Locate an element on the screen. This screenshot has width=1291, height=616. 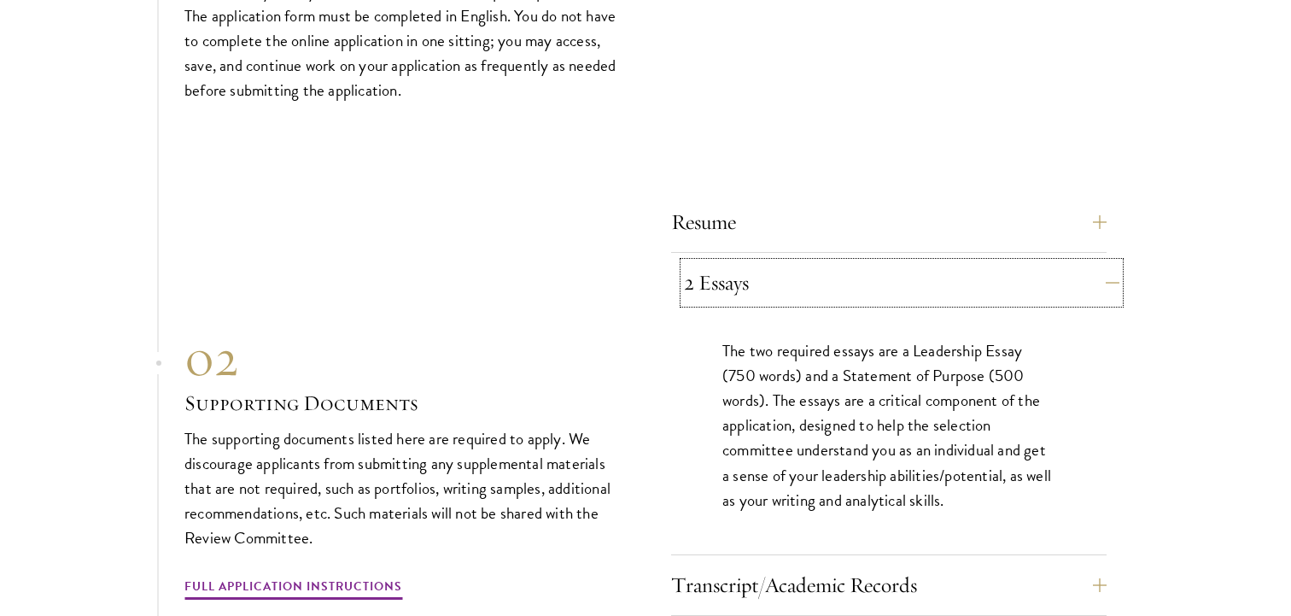
p: The two required essays are a Leadership Essay (750 words) and a Statement of Purpose (500 words)... is located at coordinates (889, 424).